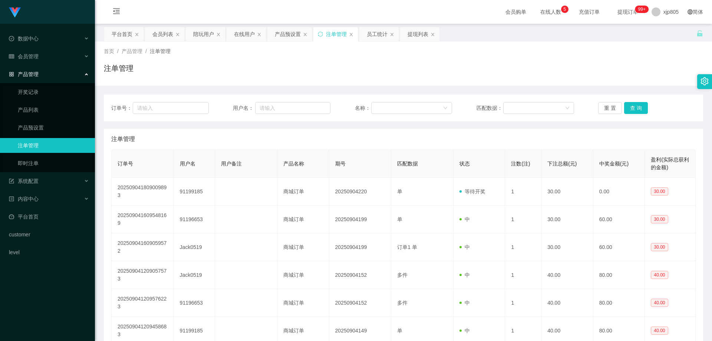 This screenshot has height=341, width=712. Describe the element at coordinates (24, 181) in the screenshot. I see `span: 系统配置` at that location.